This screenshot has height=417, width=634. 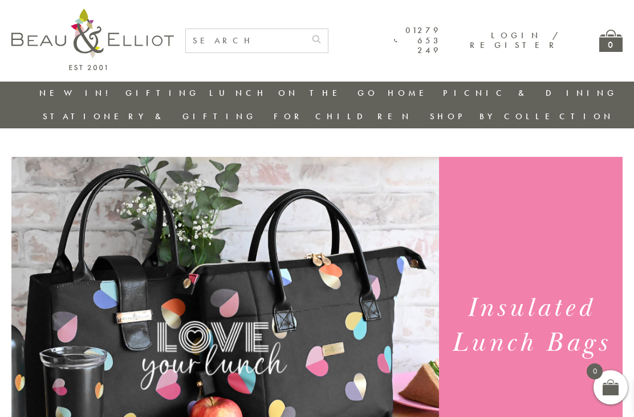 What do you see at coordinates (343, 116) in the screenshot?
I see `a: For Children` at bounding box center [343, 116].